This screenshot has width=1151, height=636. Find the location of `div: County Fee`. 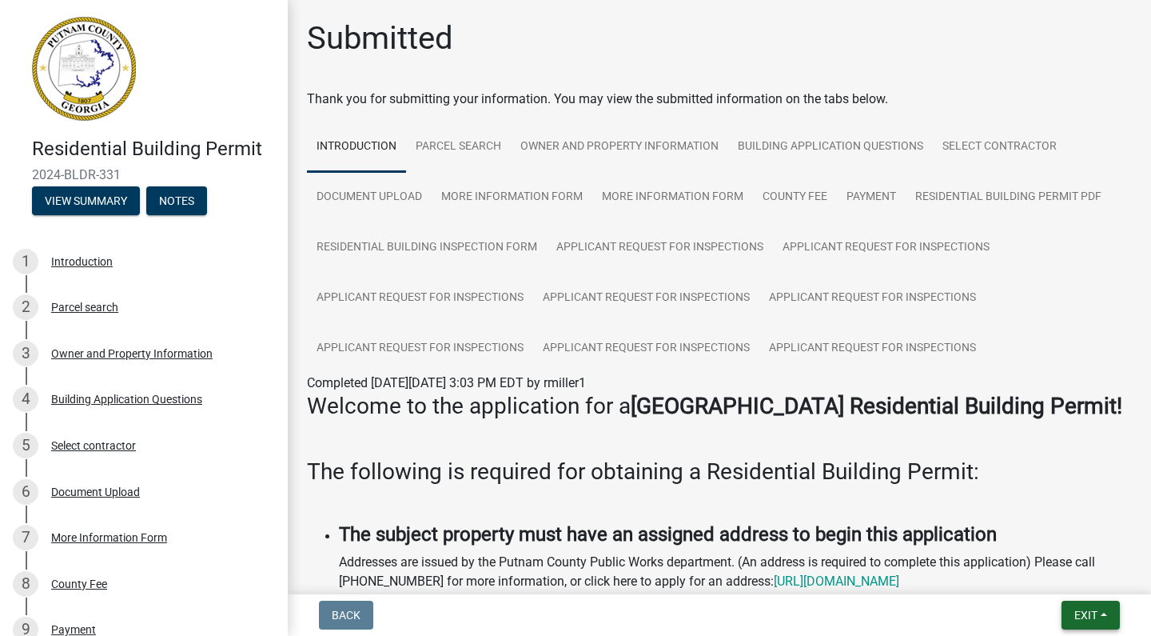

div: County Fee is located at coordinates (79, 584).